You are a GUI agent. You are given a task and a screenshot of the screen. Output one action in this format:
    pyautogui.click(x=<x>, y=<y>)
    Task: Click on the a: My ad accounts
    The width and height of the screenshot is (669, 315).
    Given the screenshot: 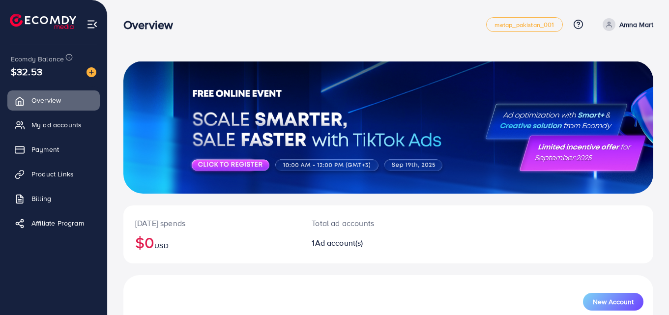 What is the action you would take?
    pyautogui.click(x=54, y=125)
    